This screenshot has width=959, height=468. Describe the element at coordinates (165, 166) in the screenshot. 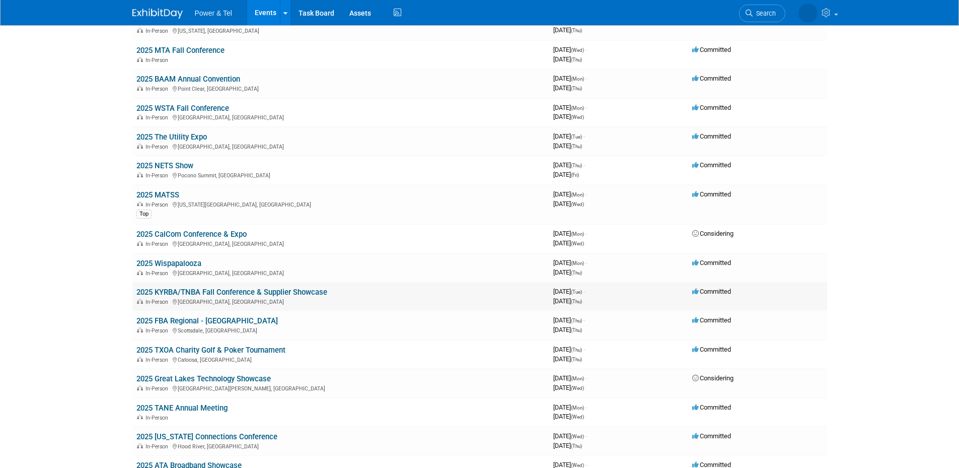

I see `a: 2025 NETS Show` at that location.